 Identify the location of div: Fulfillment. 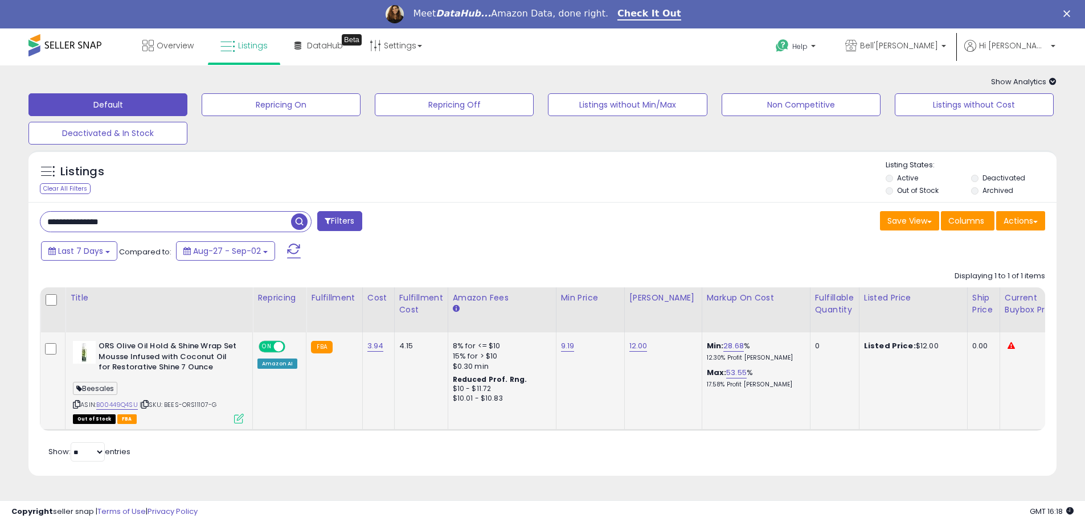
(334, 298).